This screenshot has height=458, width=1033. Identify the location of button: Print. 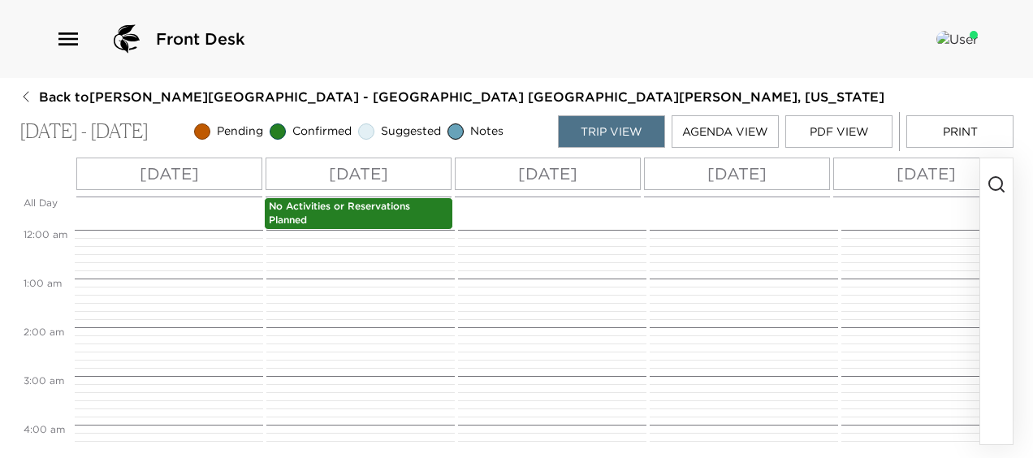
(960, 132).